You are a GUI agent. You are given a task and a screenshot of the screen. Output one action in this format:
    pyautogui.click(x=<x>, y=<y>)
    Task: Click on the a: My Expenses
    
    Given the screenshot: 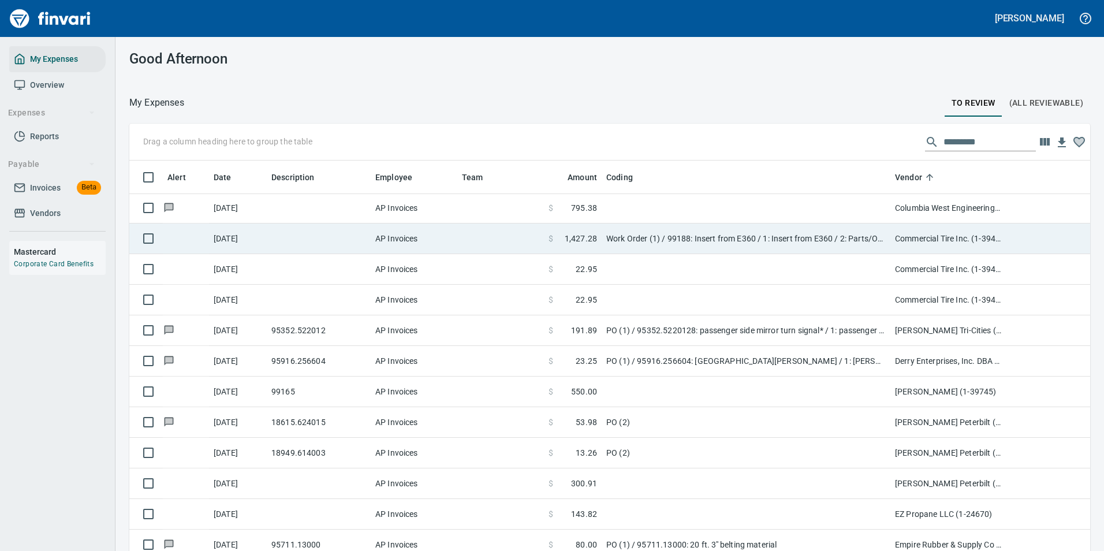 What is the action you would take?
    pyautogui.click(x=57, y=59)
    